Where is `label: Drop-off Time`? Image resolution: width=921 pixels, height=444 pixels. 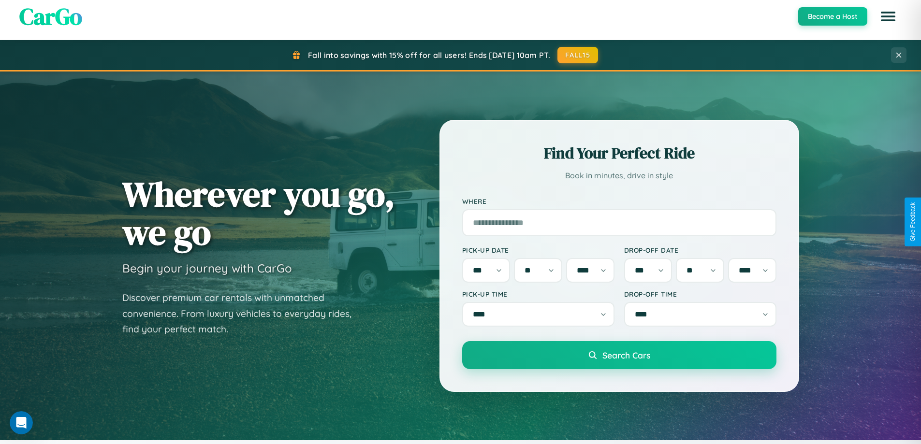
label: Drop-off Time is located at coordinates (700, 294).